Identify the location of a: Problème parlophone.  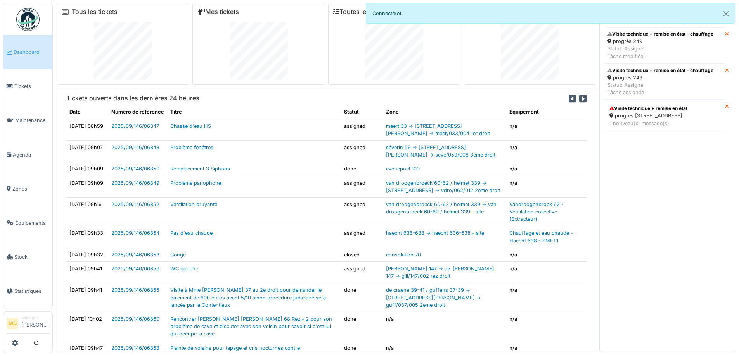
(195, 183).